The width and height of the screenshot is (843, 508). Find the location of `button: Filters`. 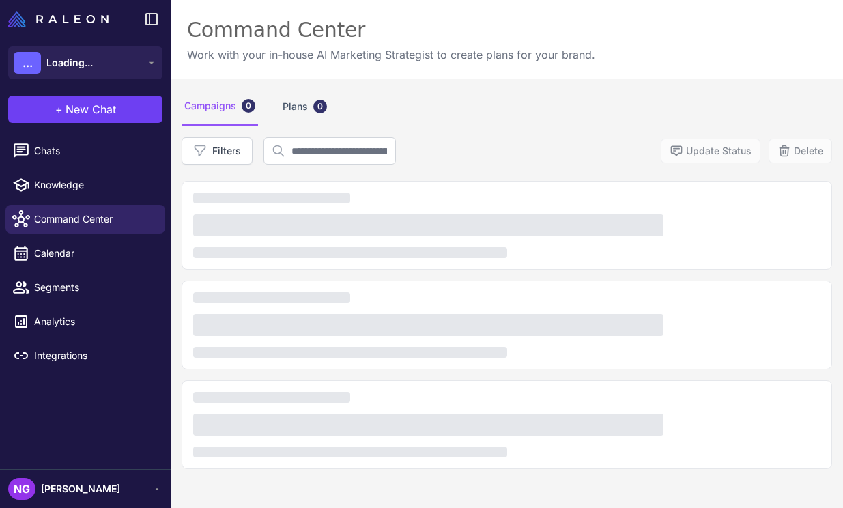

button: Filters is located at coordinates (217, 151).